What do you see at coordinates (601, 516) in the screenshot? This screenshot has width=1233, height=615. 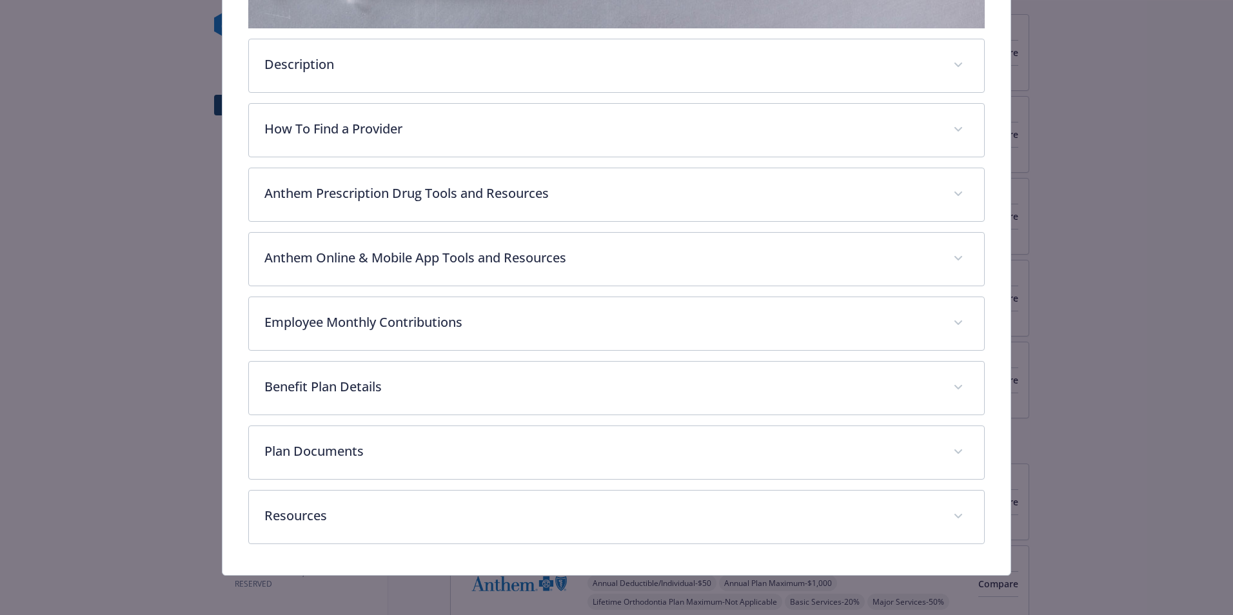 I see `p: Resources` at bounding box center [601, 516].